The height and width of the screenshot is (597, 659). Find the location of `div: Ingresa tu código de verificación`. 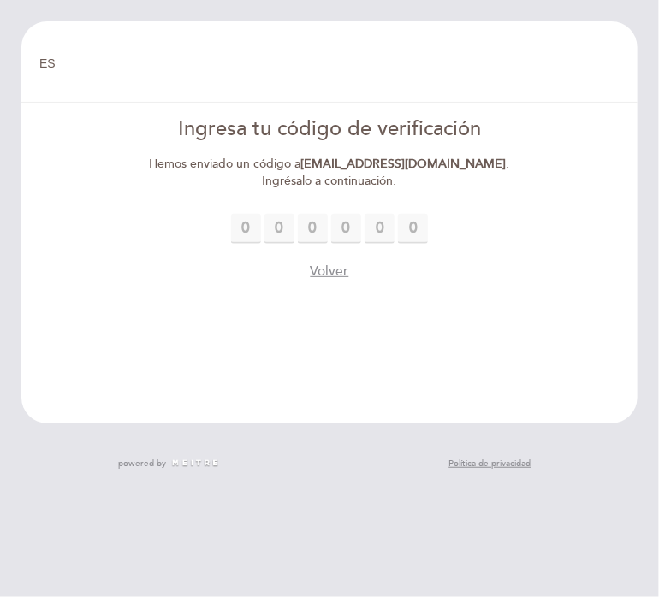

div: Ingresa tu código de verificación is located at coordinates (329, 129).